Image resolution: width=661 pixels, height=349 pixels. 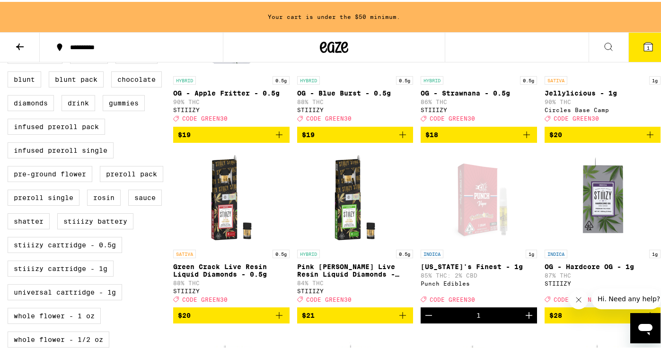 I want to click on img: STIIIZY - OG - Hardcore OG - 1g, so click(x=602, y=196).